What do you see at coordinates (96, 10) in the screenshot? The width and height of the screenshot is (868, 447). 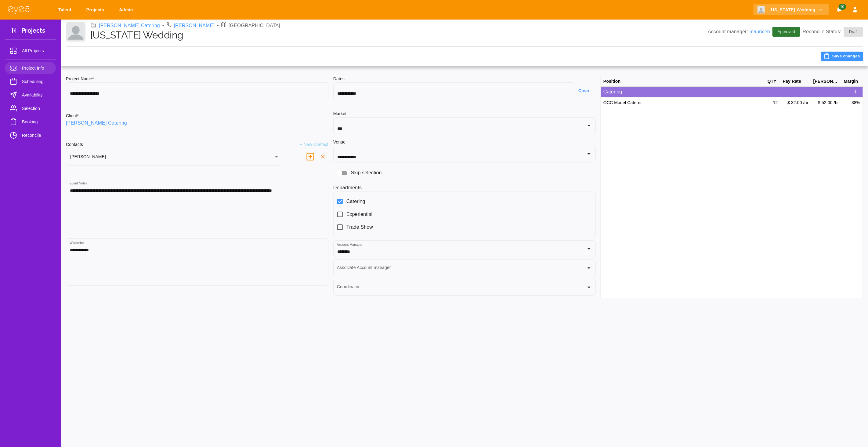 I see `a: Projects` at bounding box center [96, 10].